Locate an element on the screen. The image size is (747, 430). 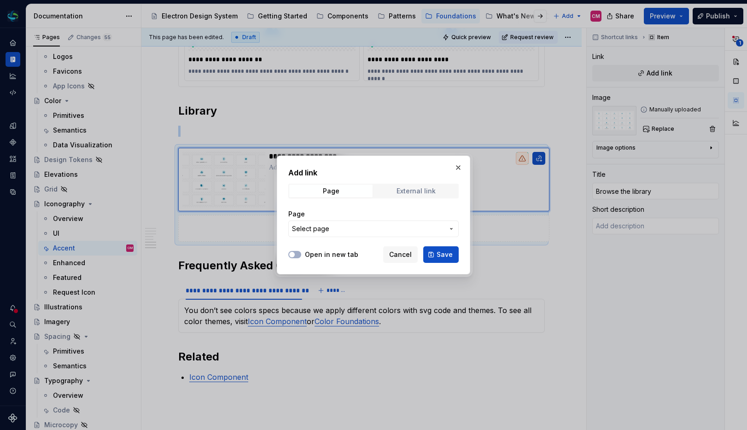
div: Page is located at coordinates (331, 191).